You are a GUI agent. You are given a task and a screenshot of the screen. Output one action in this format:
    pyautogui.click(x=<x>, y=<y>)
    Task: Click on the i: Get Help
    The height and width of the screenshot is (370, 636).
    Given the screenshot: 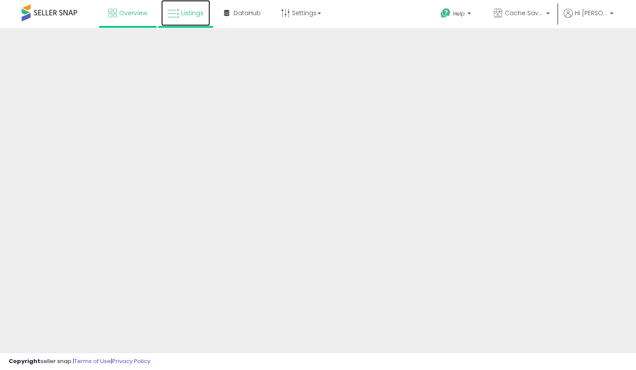 What is the action you would take?
    pyautogui.click(x=445, y=13)
    